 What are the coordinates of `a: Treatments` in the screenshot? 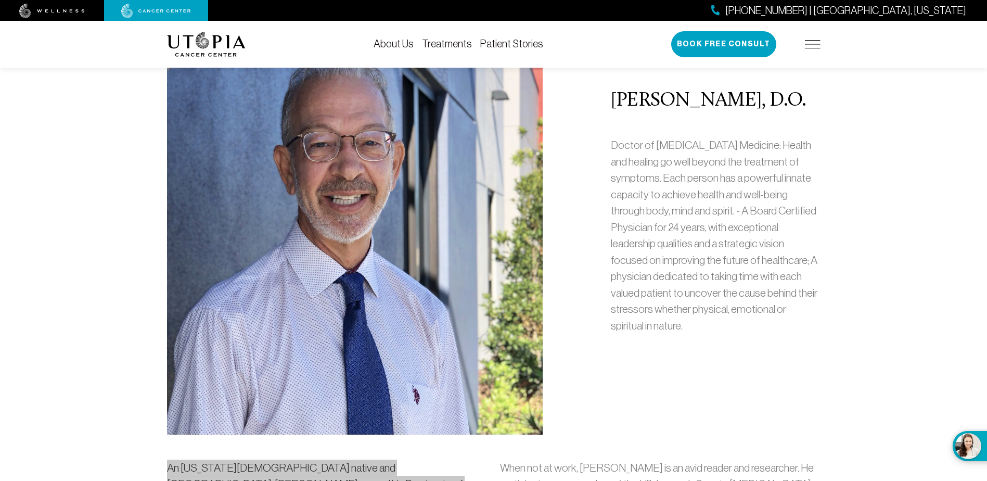 It's located at (447, 44).